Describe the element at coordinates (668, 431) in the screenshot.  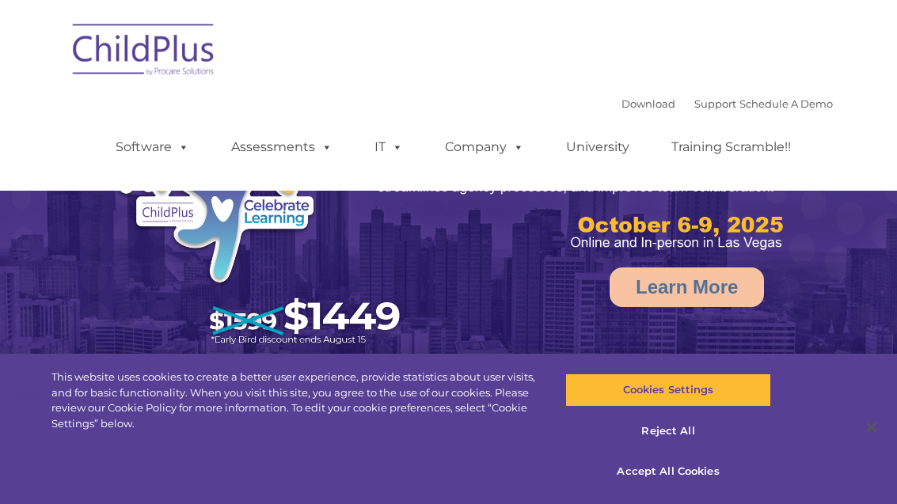
I see `button: Reject All` at that location.